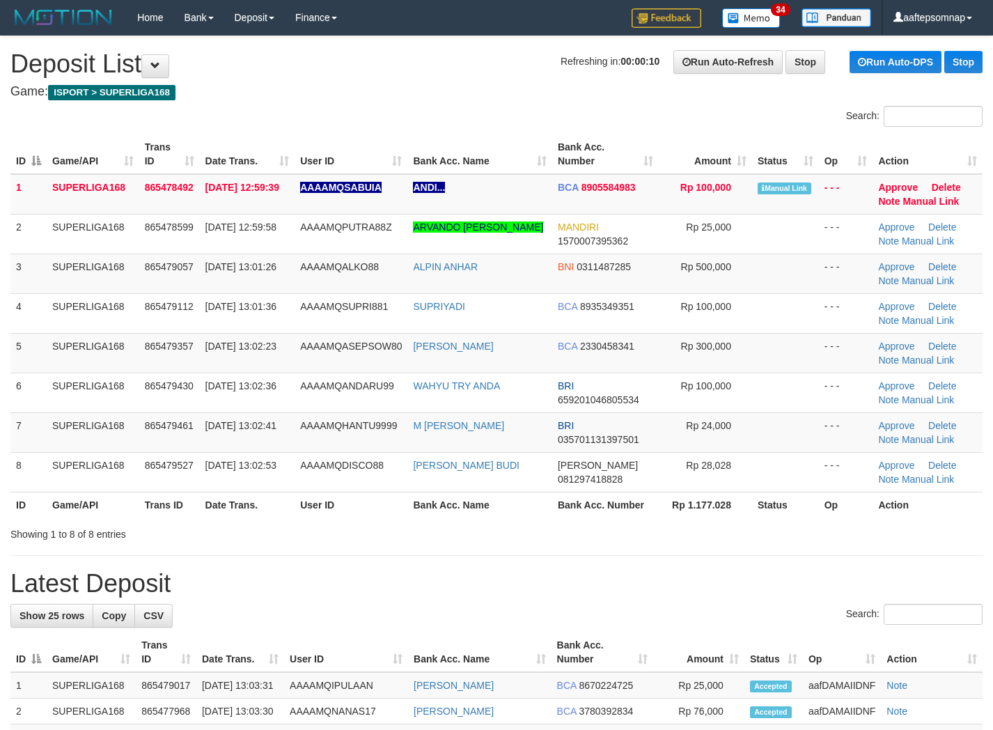 The image size is (993, 730). What do you see at coordinates (598, 440) in the screenshot?
I see `span: Copy 035701131397501 to clipboard` at bounding box center [598, 440].